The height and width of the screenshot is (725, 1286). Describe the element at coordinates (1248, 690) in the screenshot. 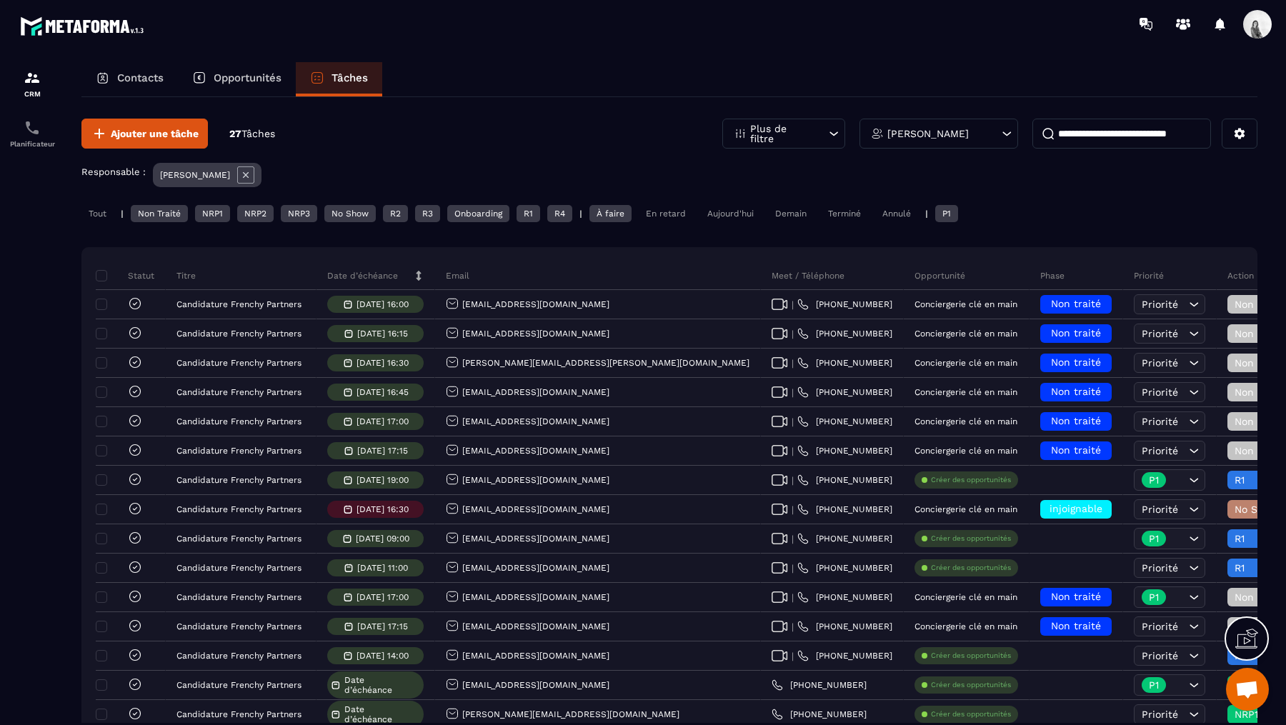

I see `div: Ouvrir le chat` at that location.